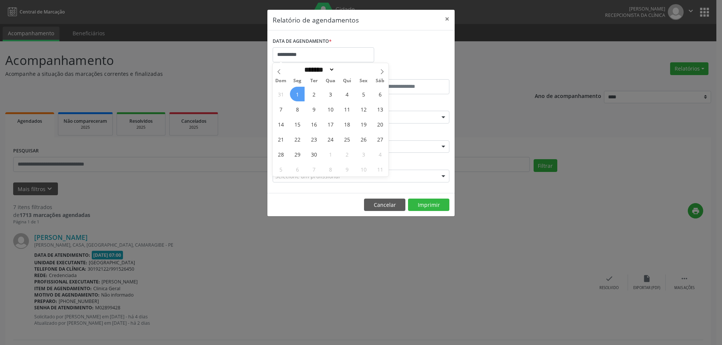 The image size is (722, 345). Describe the element at coordinates (318, 70) in the screenshot. I see `select: Month` at that location.